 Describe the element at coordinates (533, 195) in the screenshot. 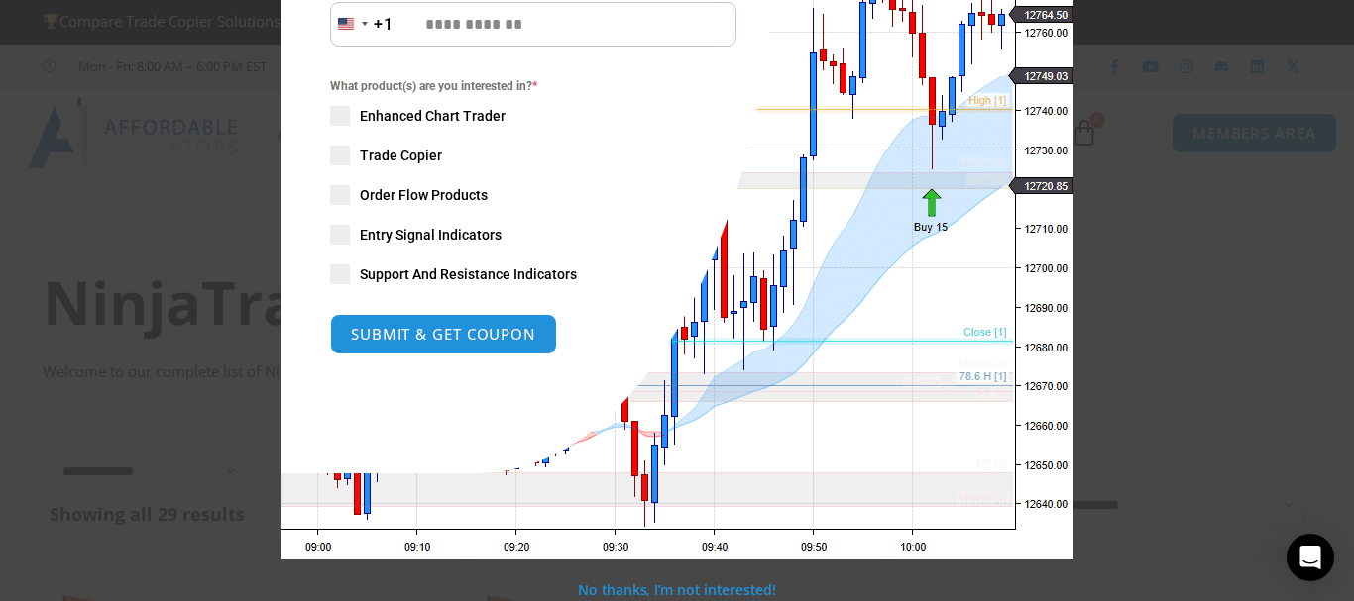

I see `label: Order Flow Products` at that location.